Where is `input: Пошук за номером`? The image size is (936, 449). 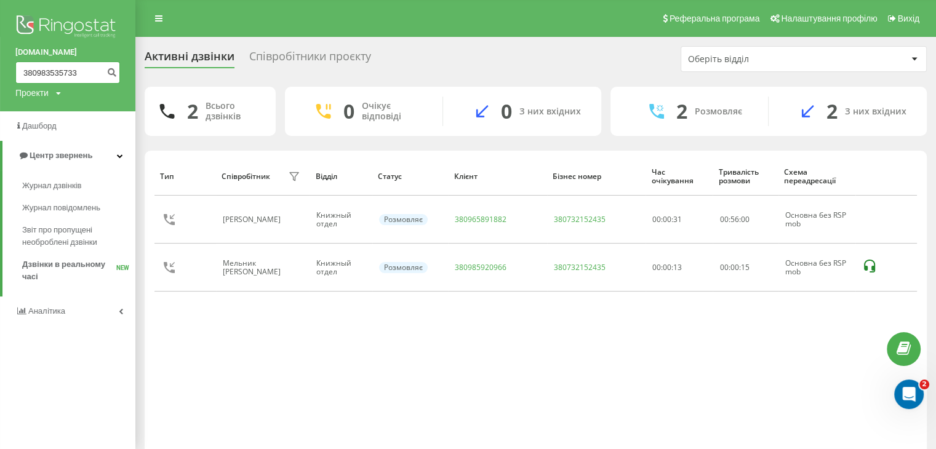
input: Пошук за номером is located at coordinates (68, 73).